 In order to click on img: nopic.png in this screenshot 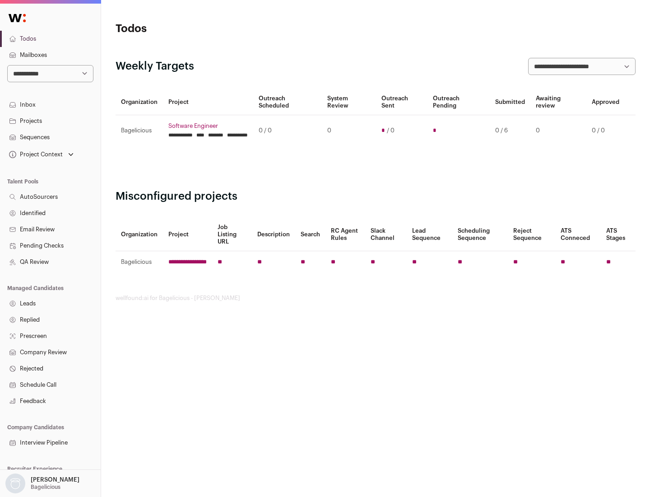, I will do `click(15, 483)`.